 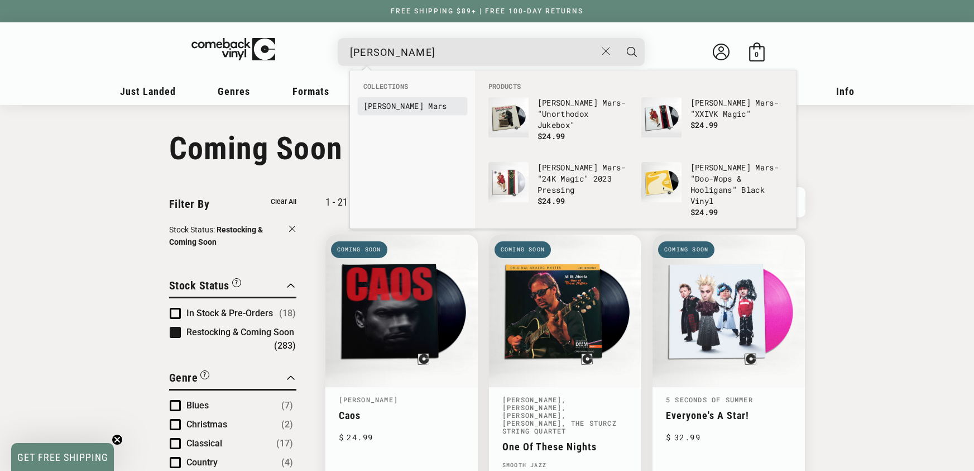 What do you see at coordinates (402, 415) in the screenshot?
I see `a: Caos` at bounding box center [402, 415].